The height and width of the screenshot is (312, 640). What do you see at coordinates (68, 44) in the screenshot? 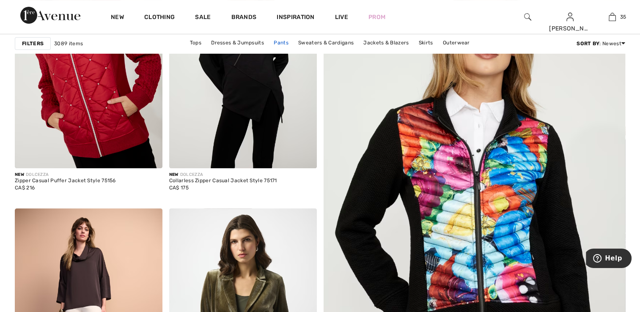
I see `span: 3089 items` at bounding box center [68, 44].